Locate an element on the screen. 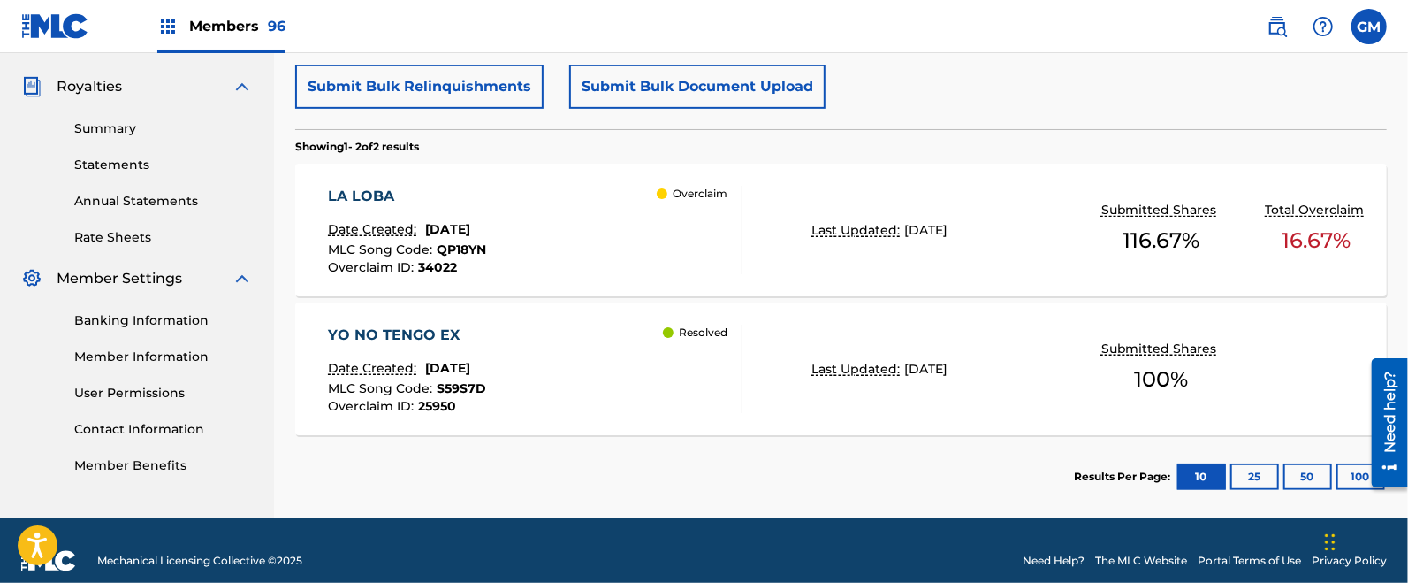  p: Results Per Page: is located at coordinates (1125, 477).